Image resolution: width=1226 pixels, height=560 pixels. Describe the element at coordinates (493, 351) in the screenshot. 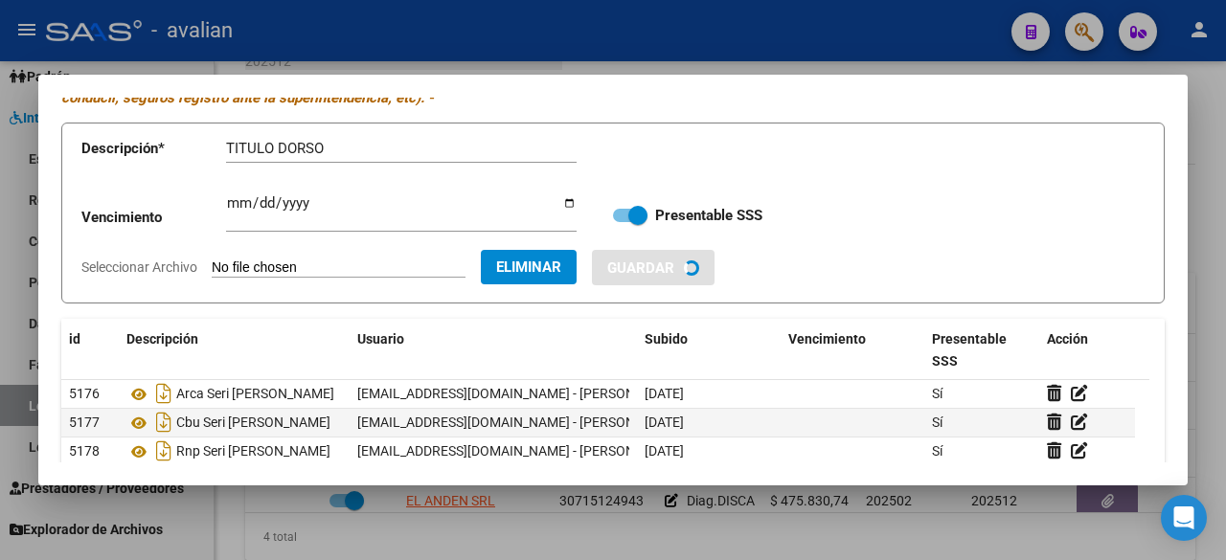

I see `datatable-header-cell: Usuario` at that location.